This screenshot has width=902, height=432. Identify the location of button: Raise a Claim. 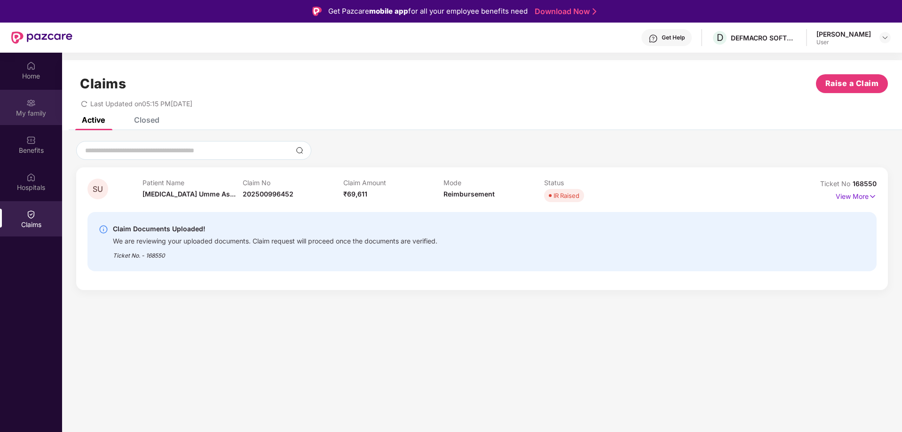
(852, 84).